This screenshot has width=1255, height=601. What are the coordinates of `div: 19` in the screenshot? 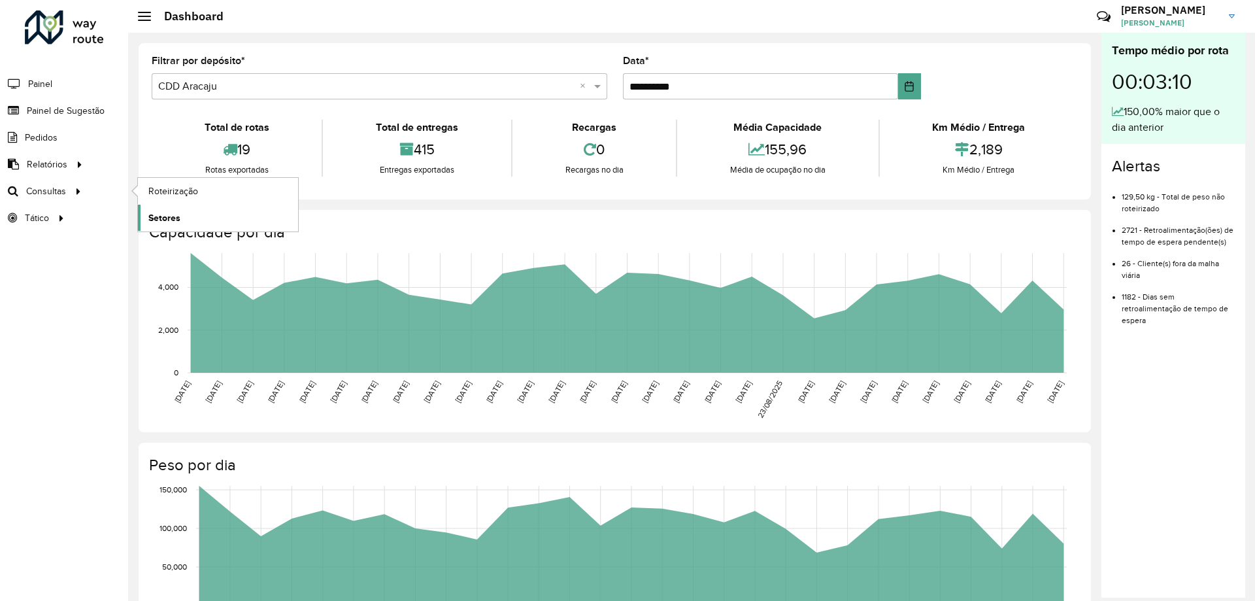 It's located at (237, 149).